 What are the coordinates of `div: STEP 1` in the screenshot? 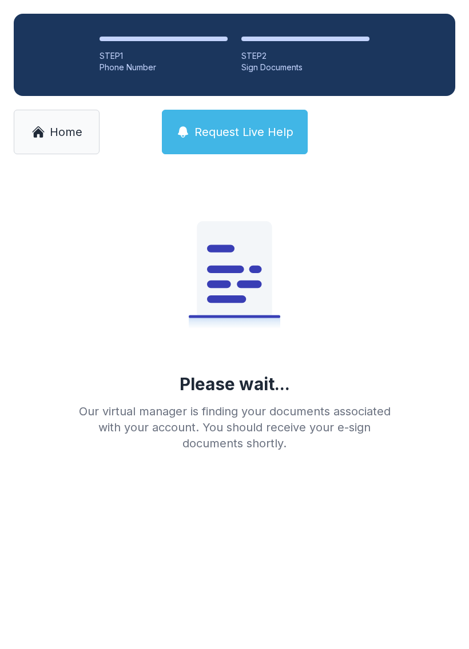 It's located at (163, 56).